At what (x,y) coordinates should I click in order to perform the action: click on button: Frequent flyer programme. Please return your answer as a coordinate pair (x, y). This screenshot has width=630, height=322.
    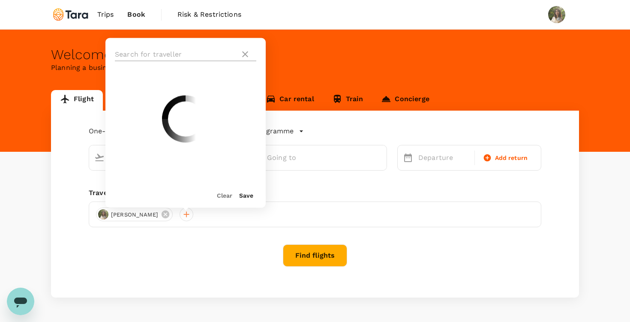
    Looking at the image, I should click on (254, 131).